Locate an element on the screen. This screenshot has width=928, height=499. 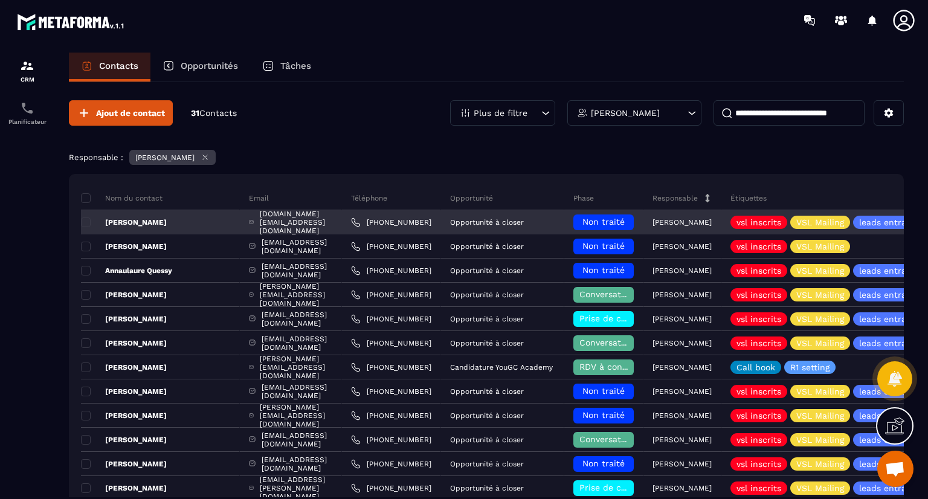
img: scheduler is located at coordinates (27, 108).